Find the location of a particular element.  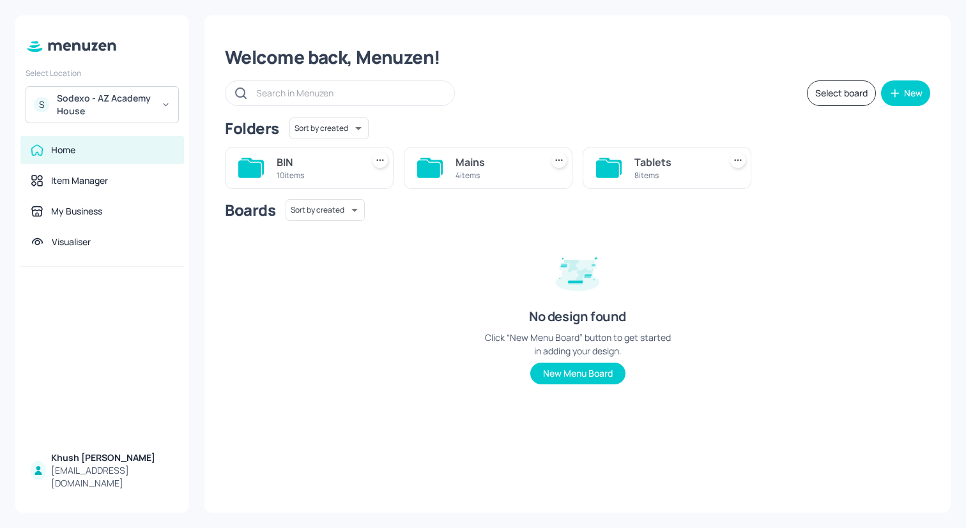

input: Search in Menuzen is located at coordinates (349, 93).